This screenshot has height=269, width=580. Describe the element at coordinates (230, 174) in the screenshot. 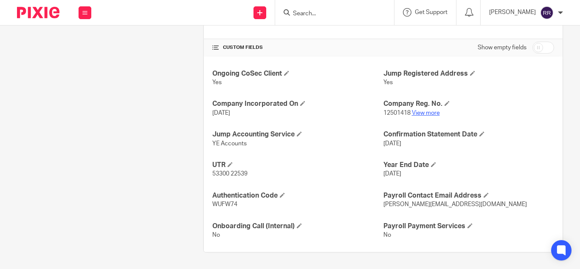

I see `span: 53300 22539` at that location.